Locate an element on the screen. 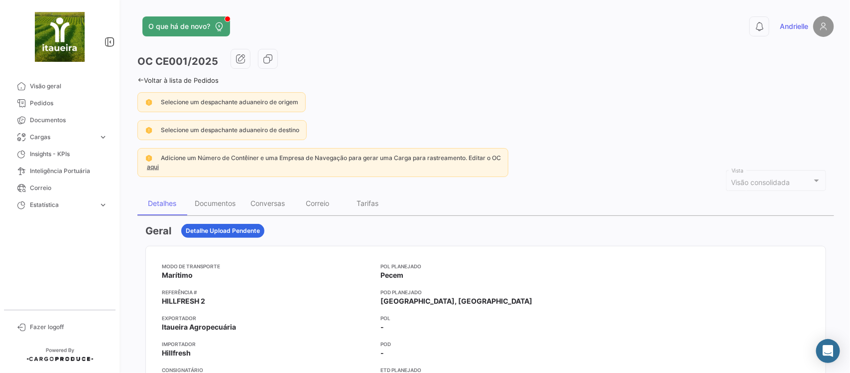  span: Correio is located at coordinates (69, 188).